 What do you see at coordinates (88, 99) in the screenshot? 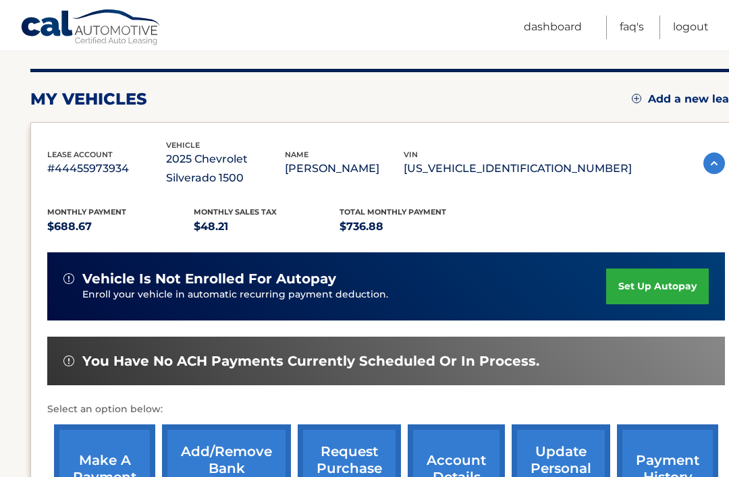
I see `h2: my vehicles` at bounding box center [88, 99].